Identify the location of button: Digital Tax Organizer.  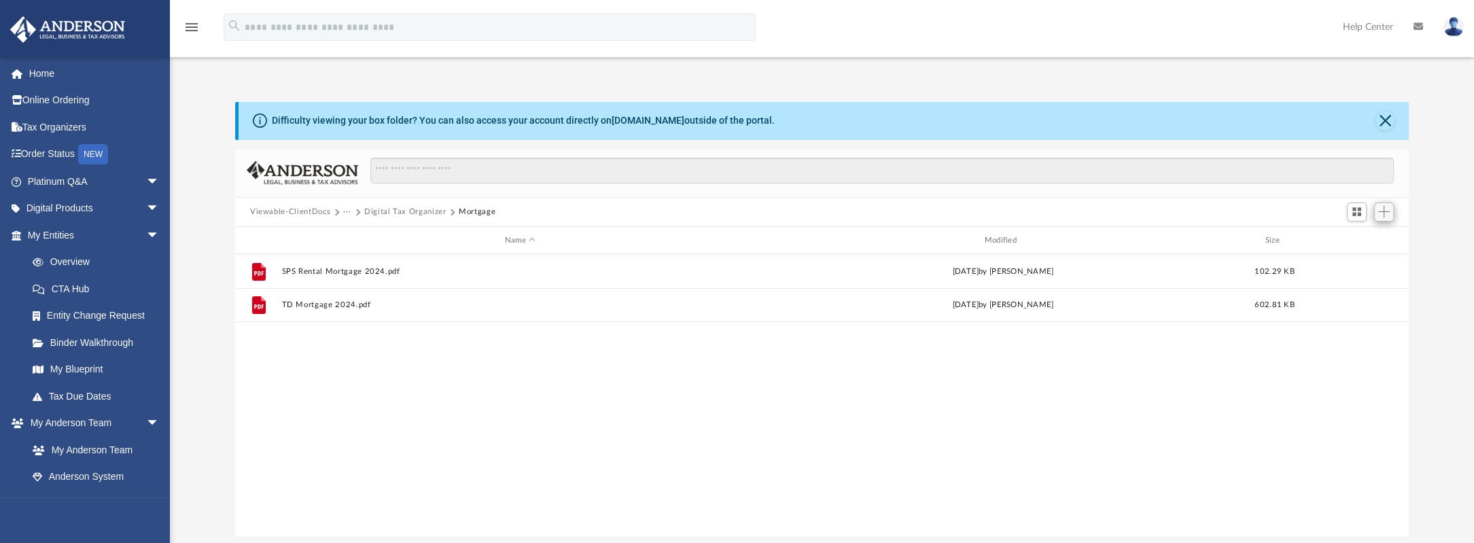
(405, 212).